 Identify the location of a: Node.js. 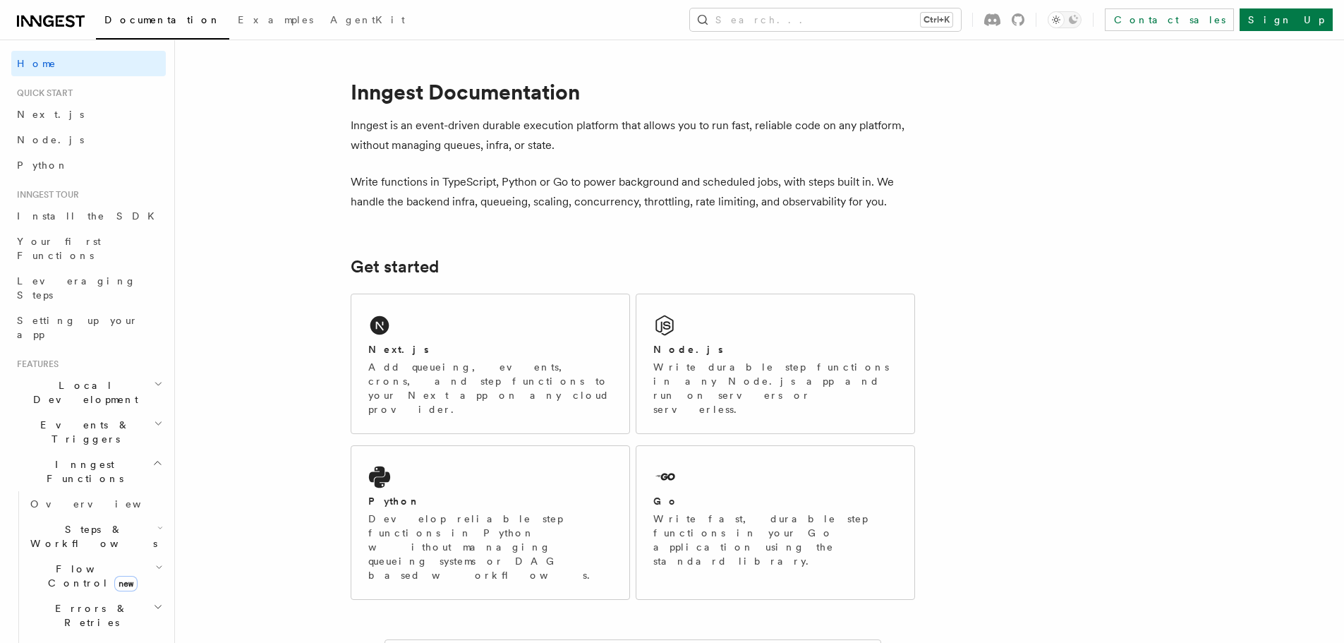
(88, 140).